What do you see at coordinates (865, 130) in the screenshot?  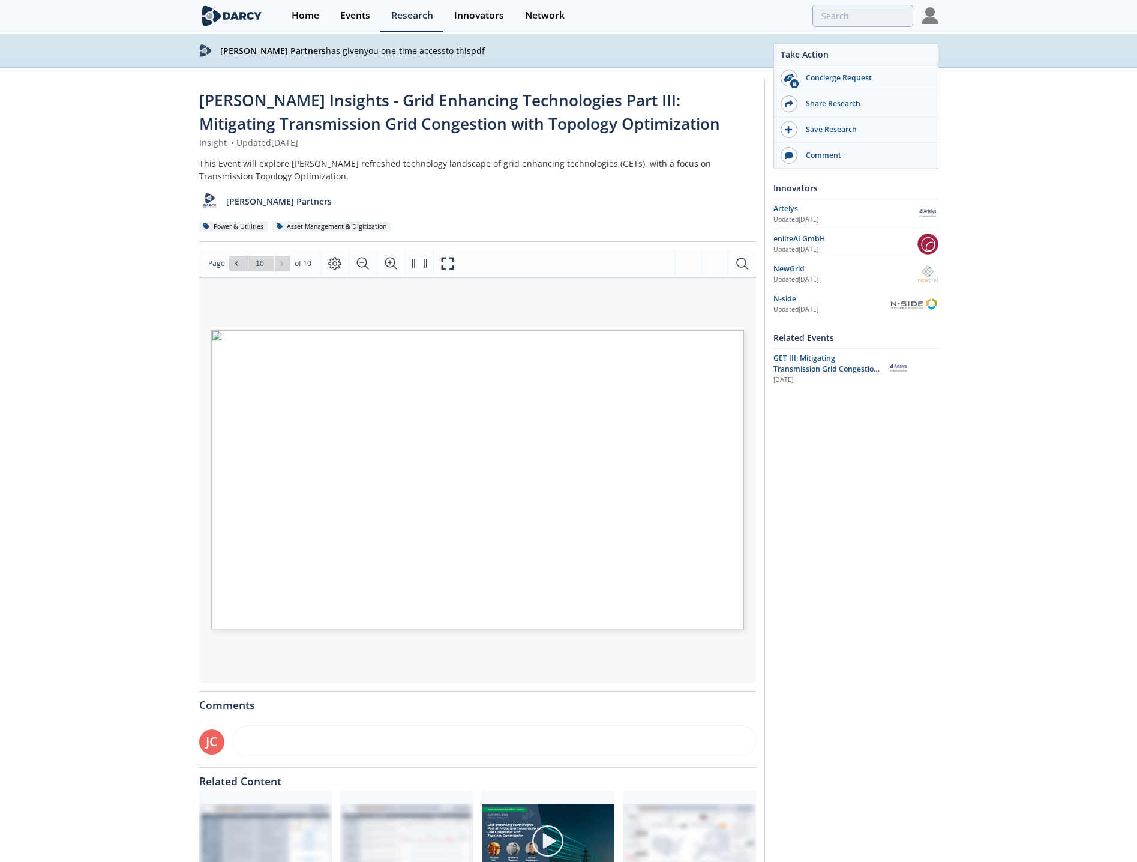 I see `div: Save Research` at bounding box center [865, 130].